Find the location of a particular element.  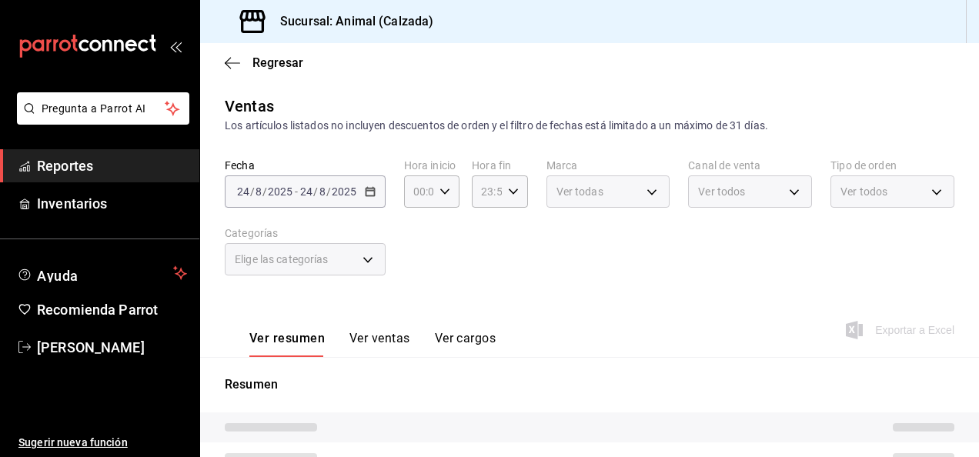

font: Reportes is located at coordinates (65, 165).